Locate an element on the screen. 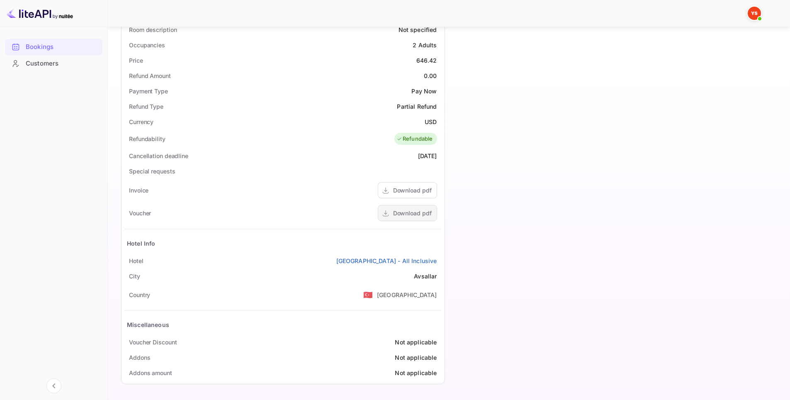 The width and height of the screenshot is (790, 400). div: Addons amount is located at coordinates (151, 372).